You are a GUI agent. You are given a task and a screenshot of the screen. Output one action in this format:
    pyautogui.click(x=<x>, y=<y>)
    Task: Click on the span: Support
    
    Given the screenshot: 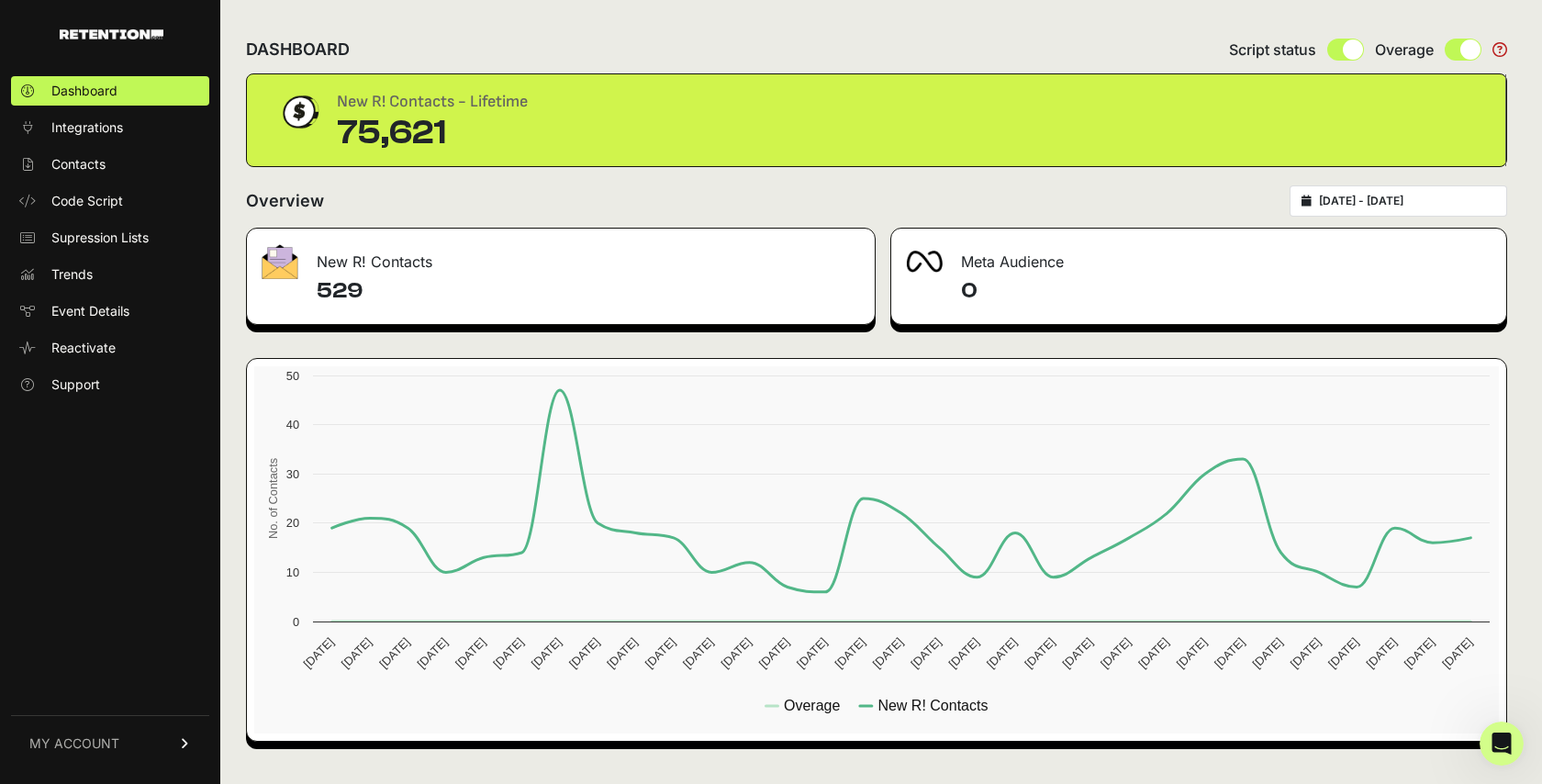 What is the action you would take?
    pyautogui.click(x=75, y=384)
    